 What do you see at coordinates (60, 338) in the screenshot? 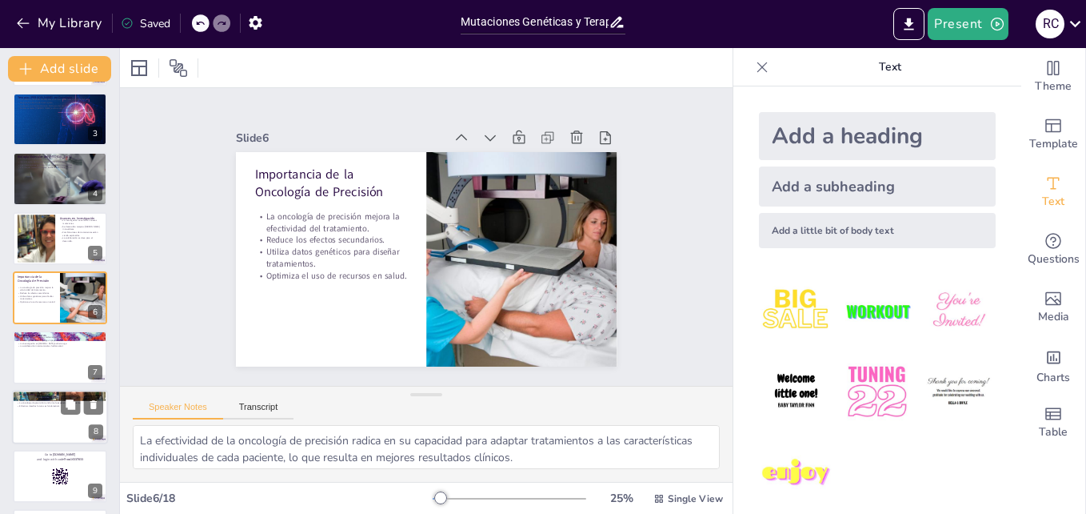
I see `p: Nuevas tecnologías están cambiando el tratamiento.` at bounding box center [60, 338].